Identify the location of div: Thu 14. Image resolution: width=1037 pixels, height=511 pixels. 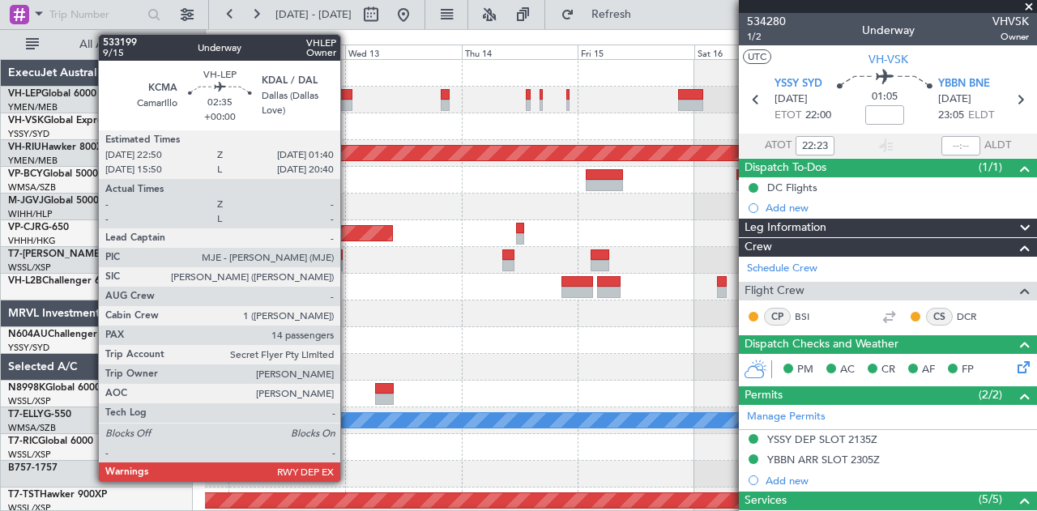
(520, 52).